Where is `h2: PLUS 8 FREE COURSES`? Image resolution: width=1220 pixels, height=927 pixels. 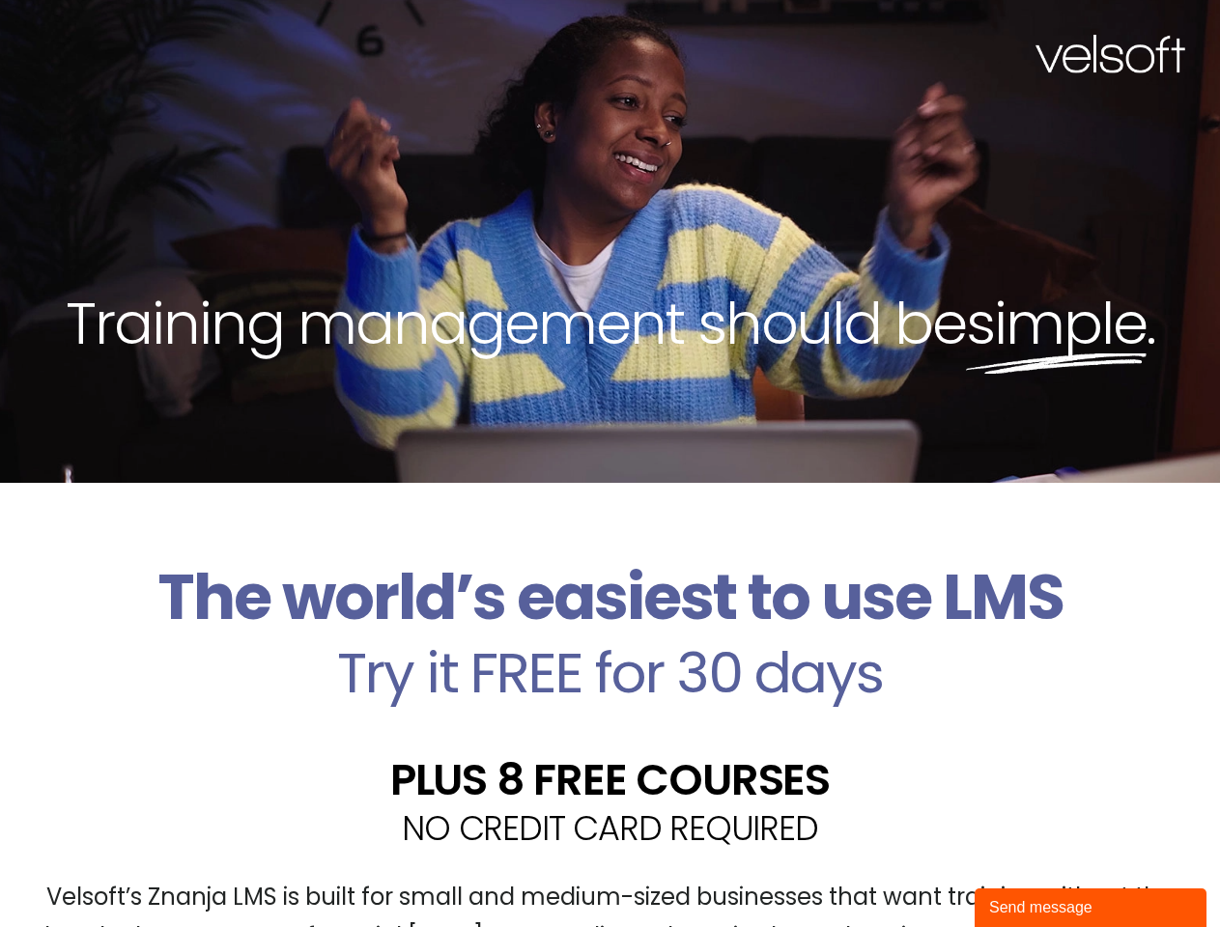 h2: PLUS 8 FREE COURSES is located at coordinates (609, 779).